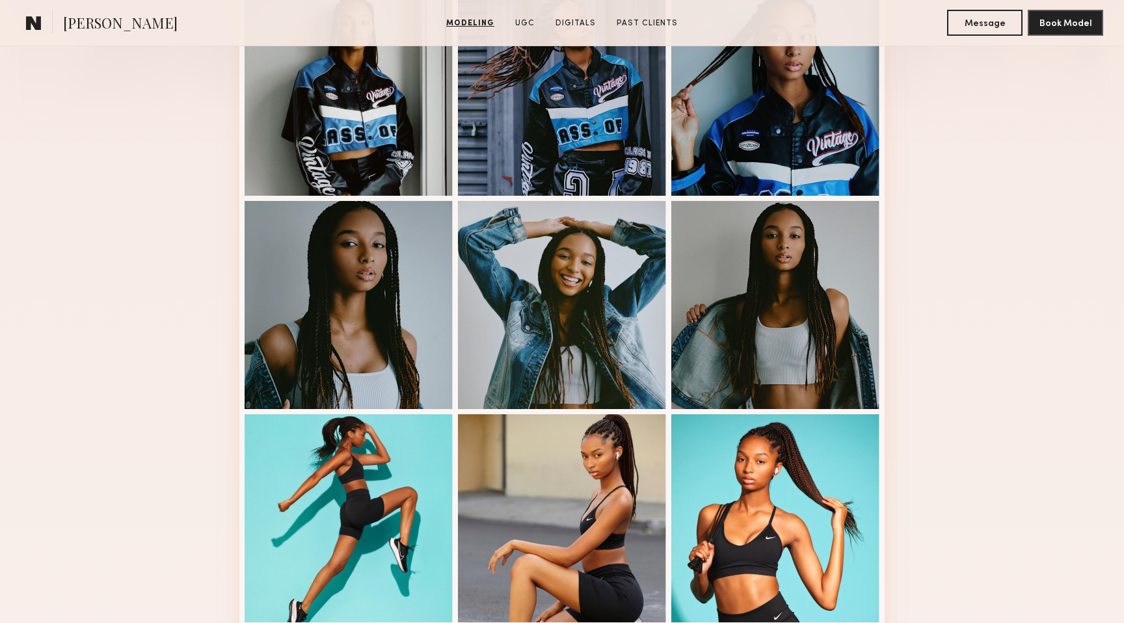 The height and width of the screenshot is (623, 1124). I want to click on a: Book Model, so click(1065, 22).